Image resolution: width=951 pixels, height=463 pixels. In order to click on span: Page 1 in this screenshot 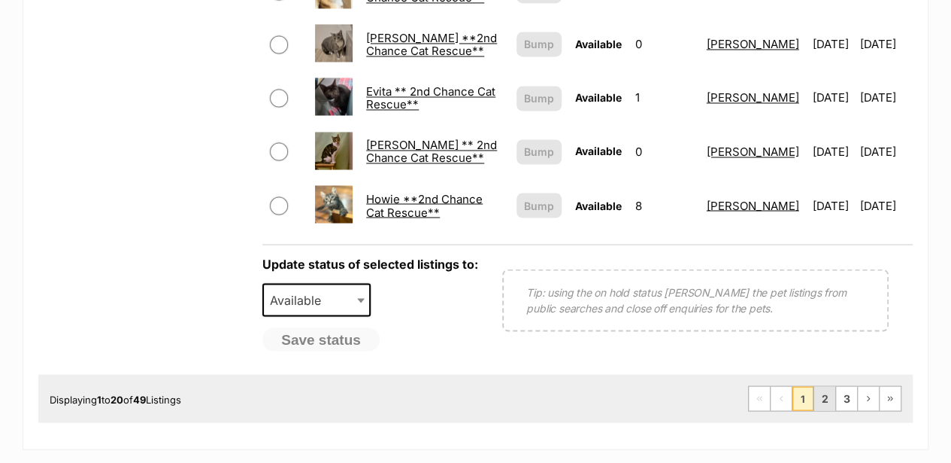, I will do `click(803, 398)`.